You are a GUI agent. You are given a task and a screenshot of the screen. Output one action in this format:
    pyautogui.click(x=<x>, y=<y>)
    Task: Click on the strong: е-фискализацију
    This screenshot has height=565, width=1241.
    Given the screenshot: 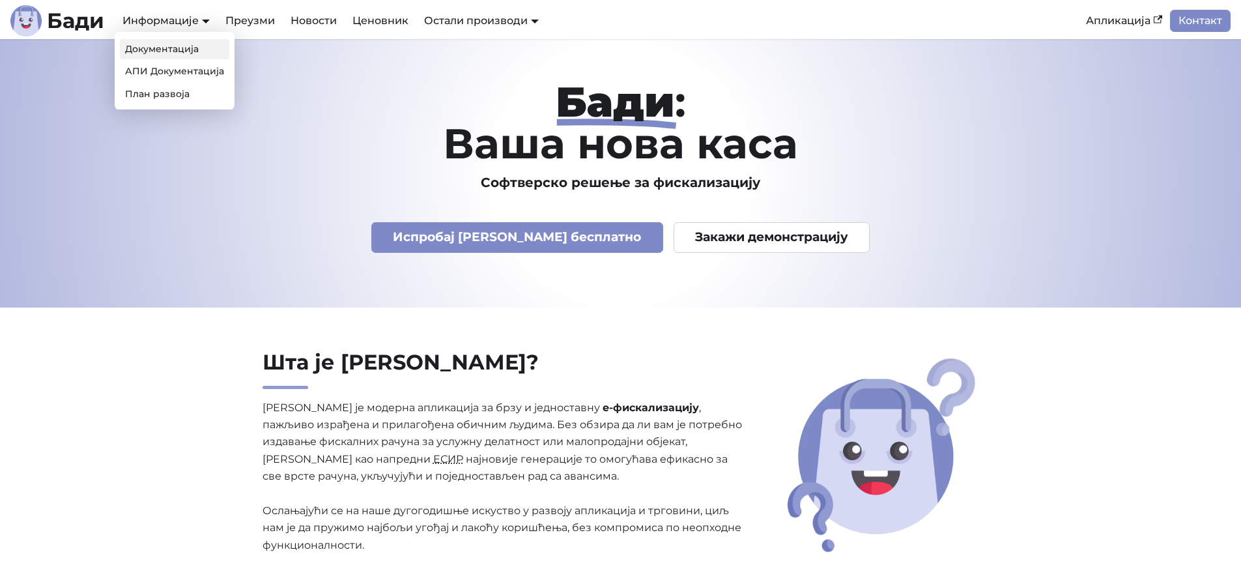 What is the action you would take?
    pyautogui.click(x=651, y=407)
    